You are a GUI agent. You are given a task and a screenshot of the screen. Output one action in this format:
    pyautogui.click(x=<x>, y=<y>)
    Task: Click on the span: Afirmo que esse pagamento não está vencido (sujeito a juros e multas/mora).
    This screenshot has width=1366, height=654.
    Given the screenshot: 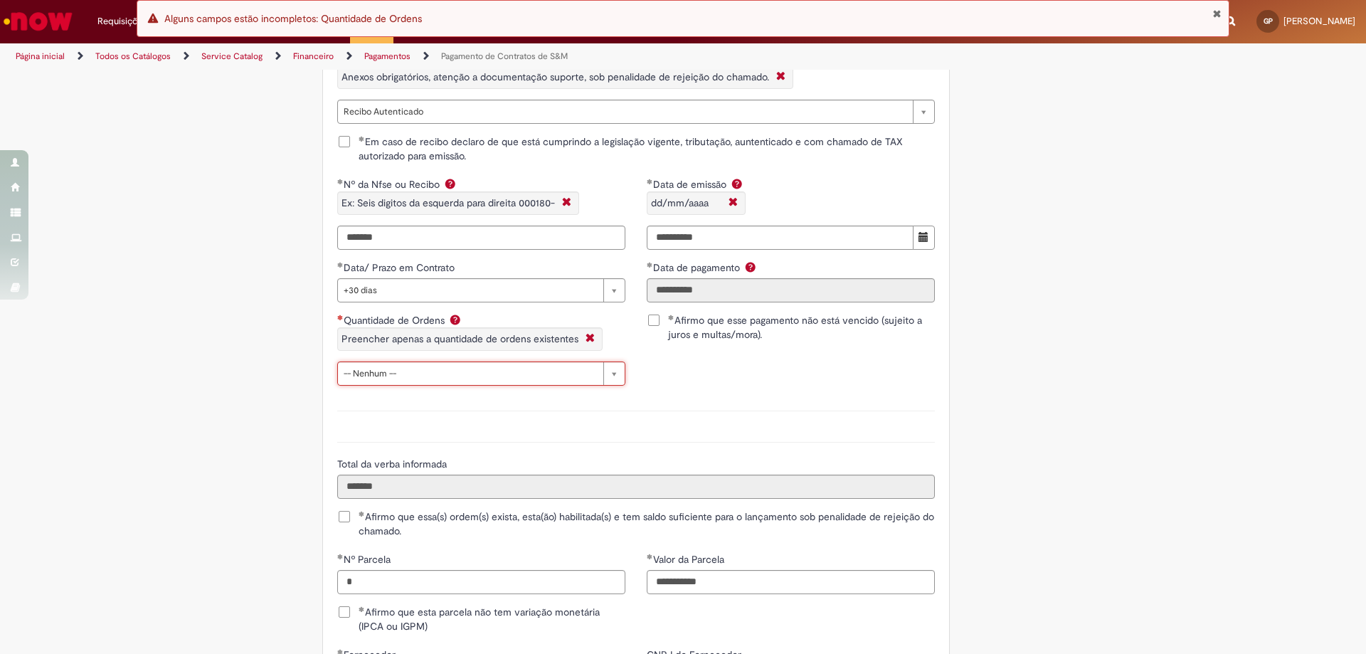 What is the action you would take?
    pyautogui.click(x=801, y=327)
    